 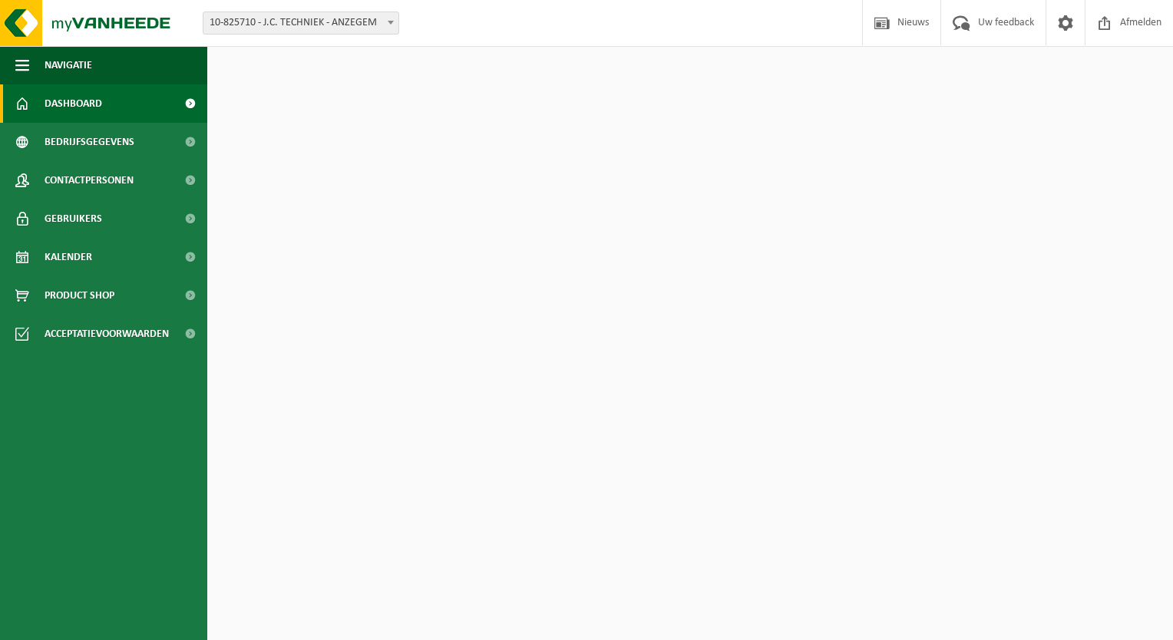 I want to click on span: Product Shop, so click(x=79, y=295).